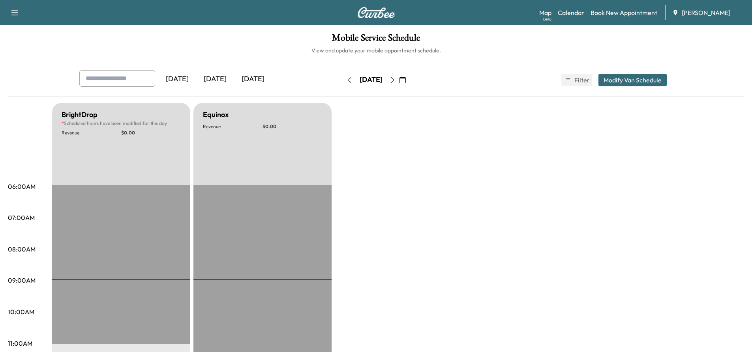 The image size is (752, 352). I want to click on p: Scheduled hours have been modified for this day, so click(121, 124).